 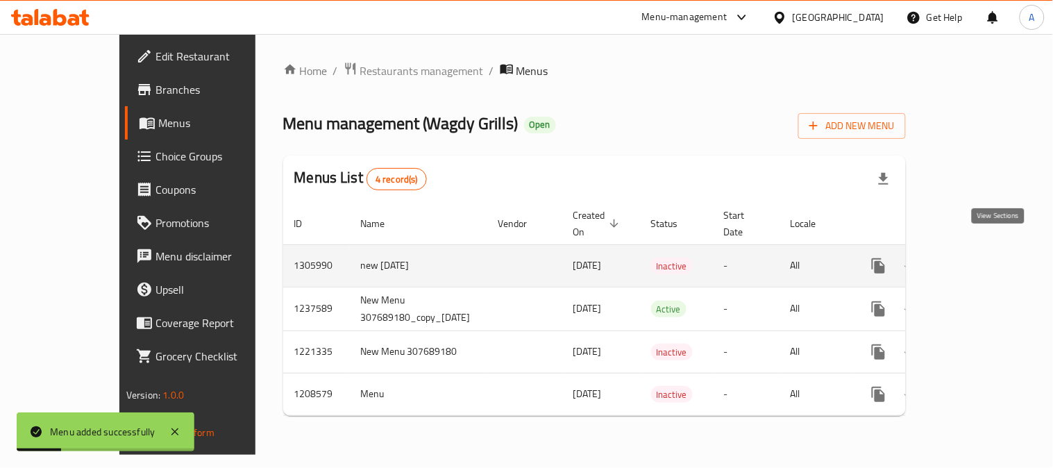 I want to click on nav: breadcrumb, so click(x=594, y=71).